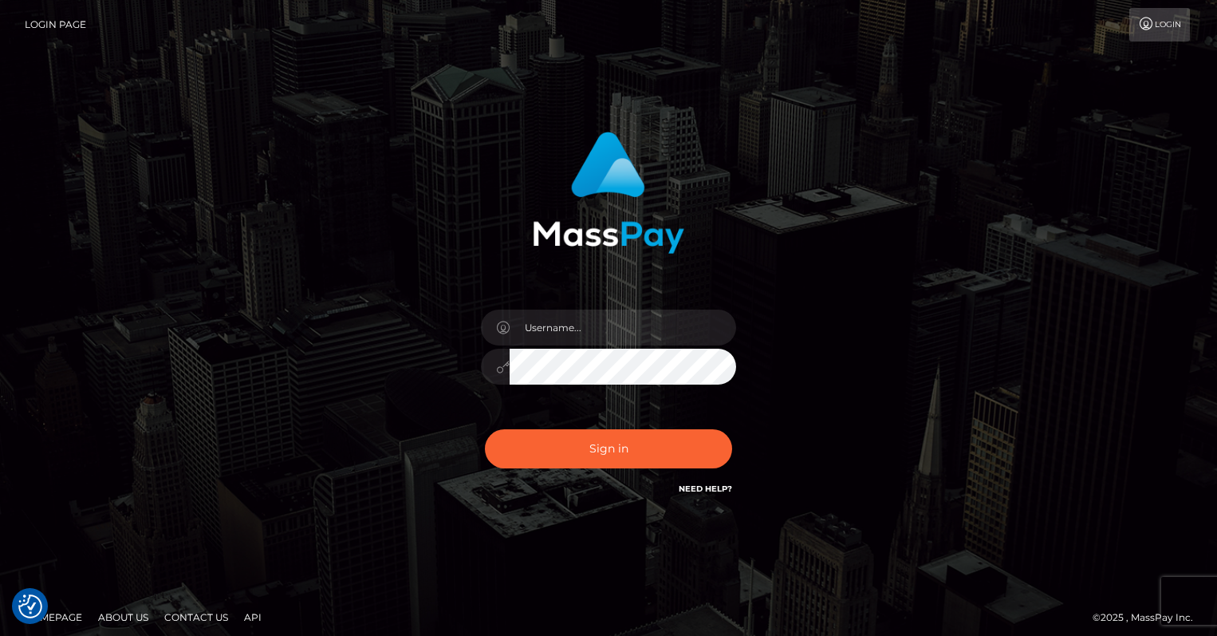 The image size is (1217, 636). I want to click on div: © 2025 , MassPay Inc., so click(1149, 617).